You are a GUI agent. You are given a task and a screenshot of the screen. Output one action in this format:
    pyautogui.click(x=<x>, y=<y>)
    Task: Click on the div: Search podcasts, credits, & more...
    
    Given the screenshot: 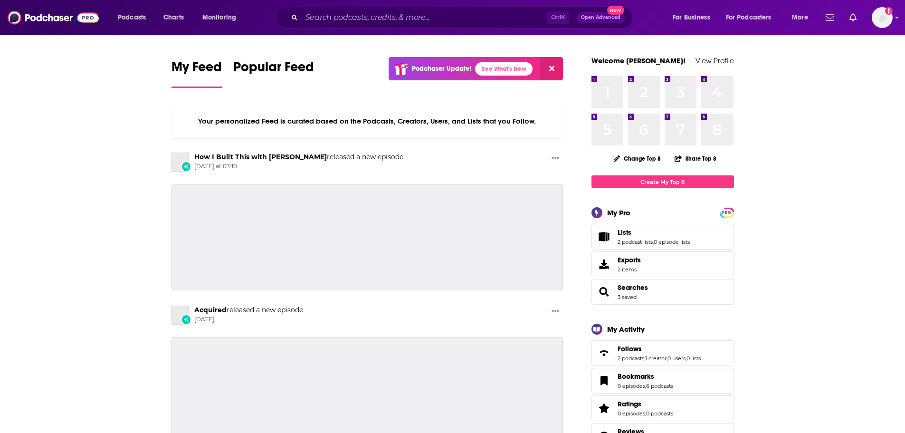 What is the action you would take?
    pyautogui.click(x=463, y=18)
    